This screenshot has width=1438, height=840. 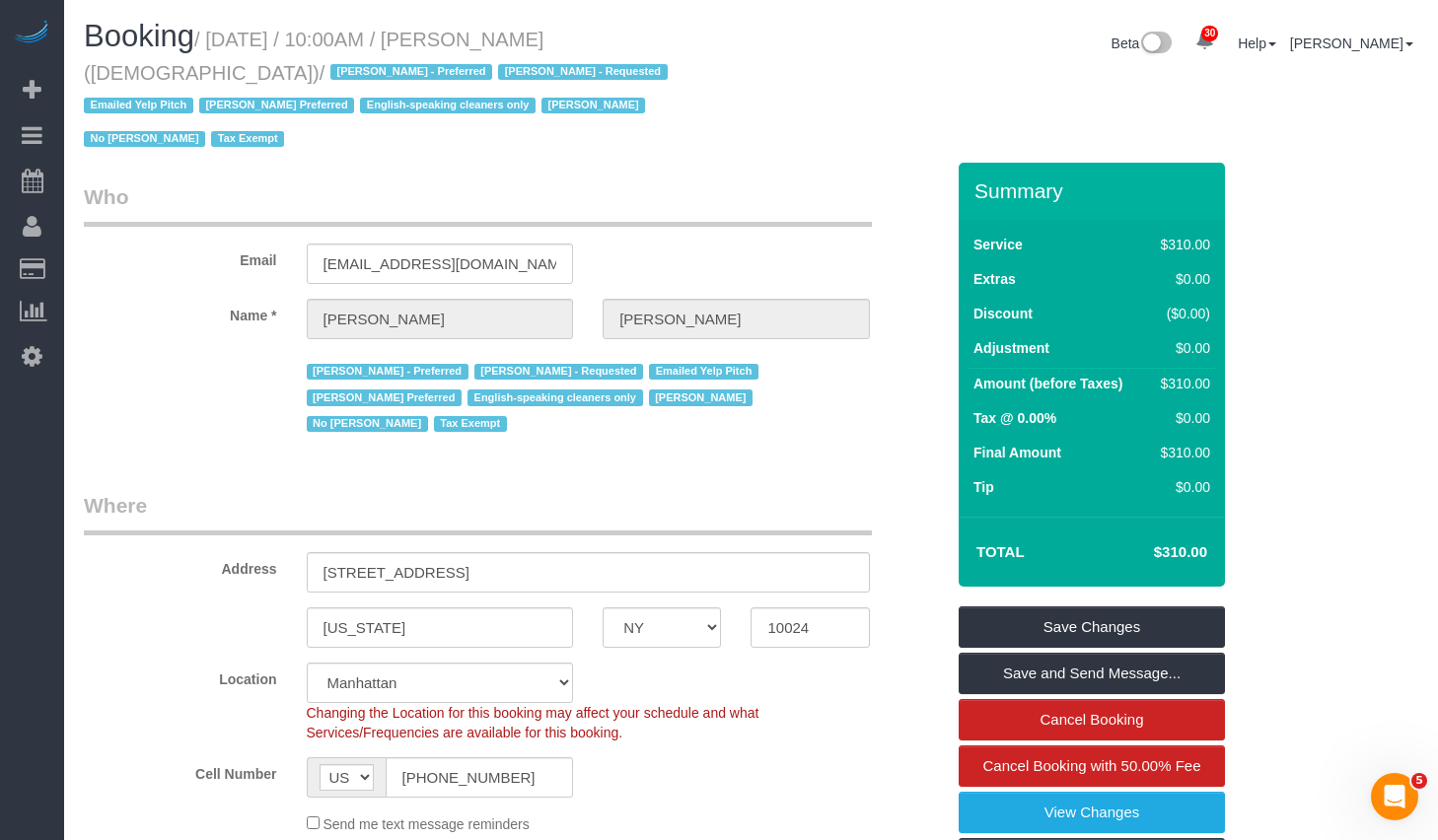 What do you see at coordinates (1048, 383) in the screenshot?
I see `label: Amount (before Taxes)` at bounding box center [1048, 383].